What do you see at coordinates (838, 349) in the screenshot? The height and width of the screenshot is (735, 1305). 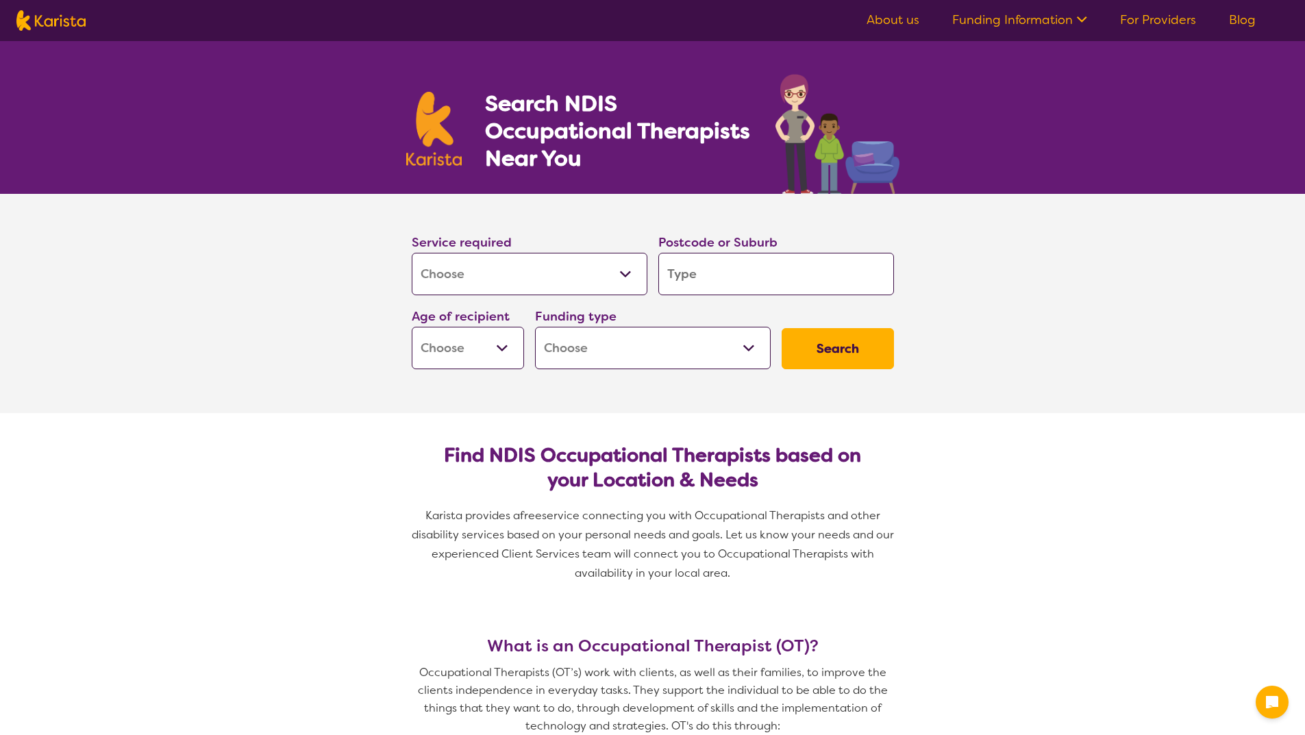 I see `button: Search` at bounding box center [838, 349].